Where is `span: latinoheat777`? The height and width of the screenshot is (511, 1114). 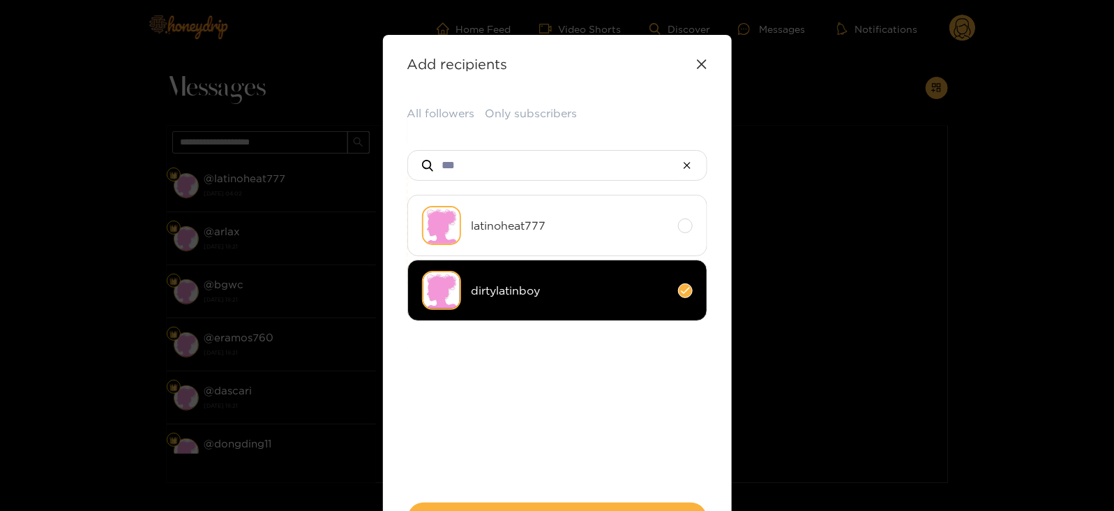 span: latinoheat777 is located at coordinates (569, 225).